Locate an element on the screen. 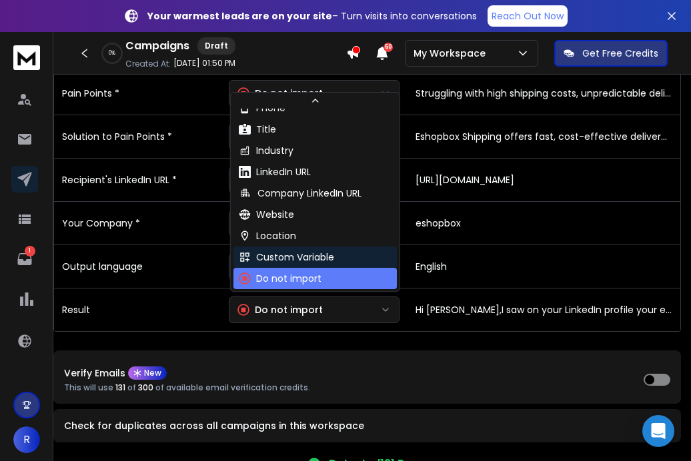 The image size is (691, 461). td: Pain Points * is located at coordinates (137, 93).